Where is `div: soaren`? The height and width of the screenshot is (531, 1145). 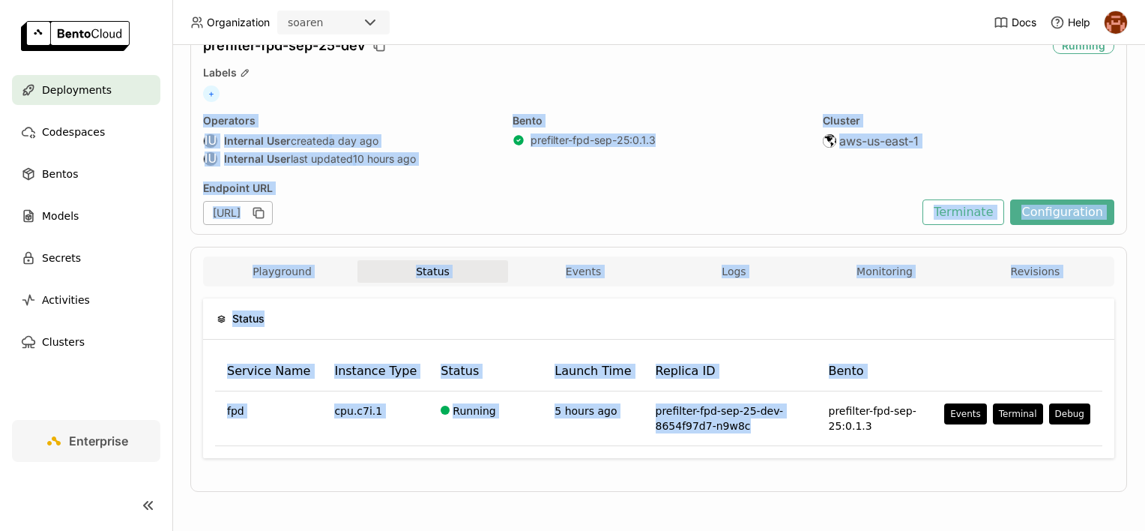
div: soaren is located at coordinates (305, 22).